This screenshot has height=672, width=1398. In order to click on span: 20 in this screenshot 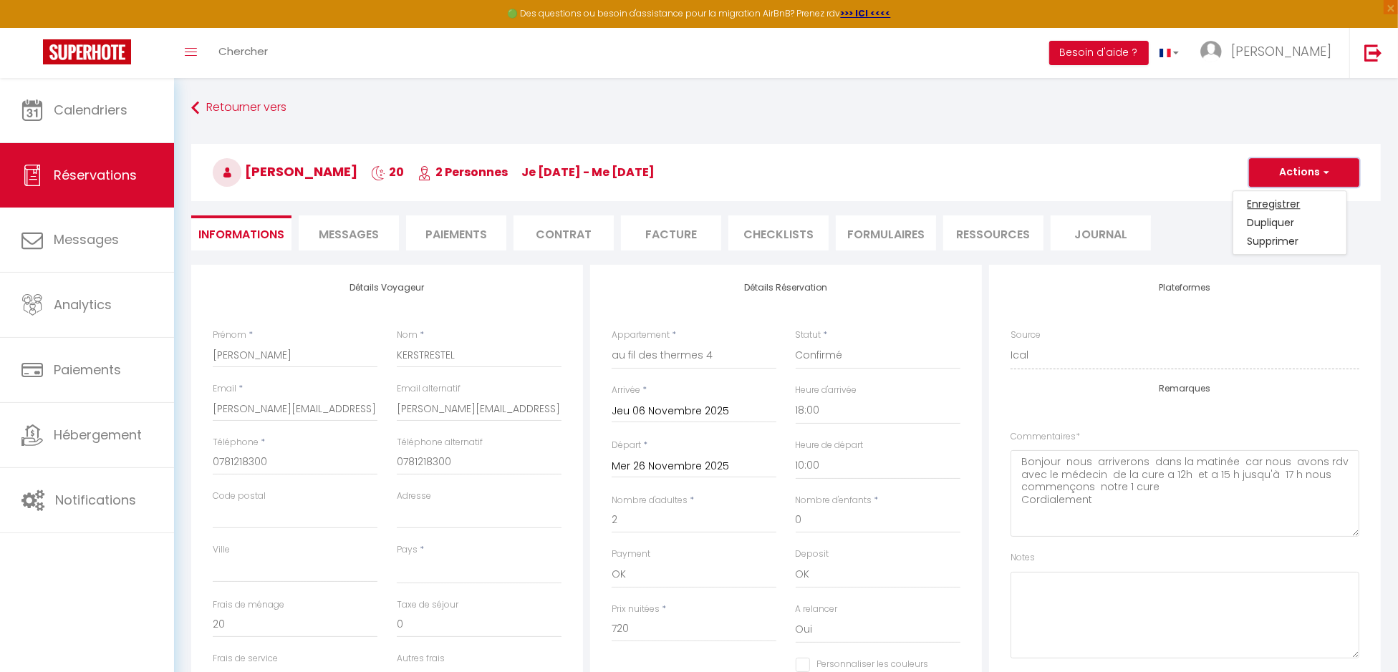, I will do `click(387, 172)`.